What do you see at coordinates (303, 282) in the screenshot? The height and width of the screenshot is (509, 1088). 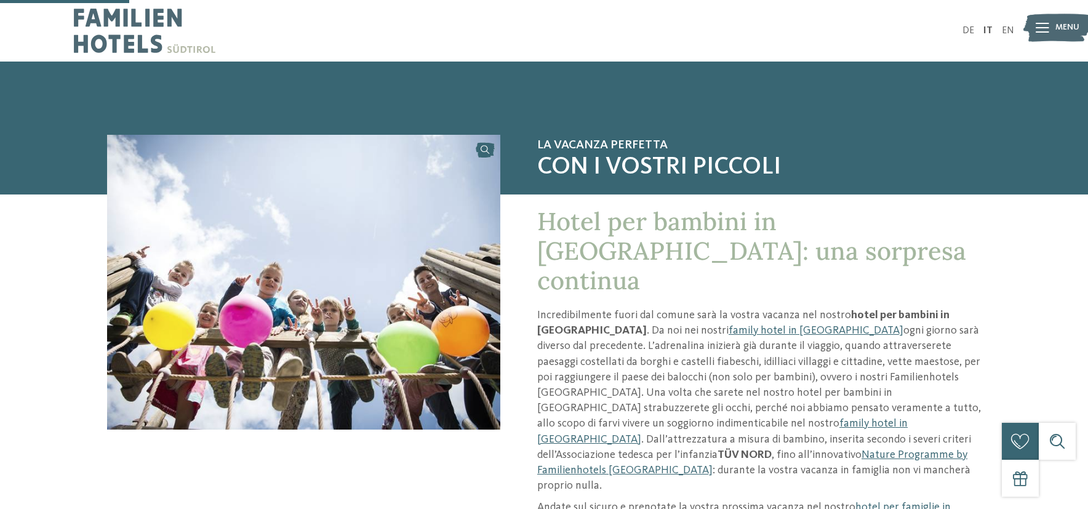 I see `a: Hotel per bambini in Trentino: giochi e avventure a volontà` at bounding box center [303, 282].